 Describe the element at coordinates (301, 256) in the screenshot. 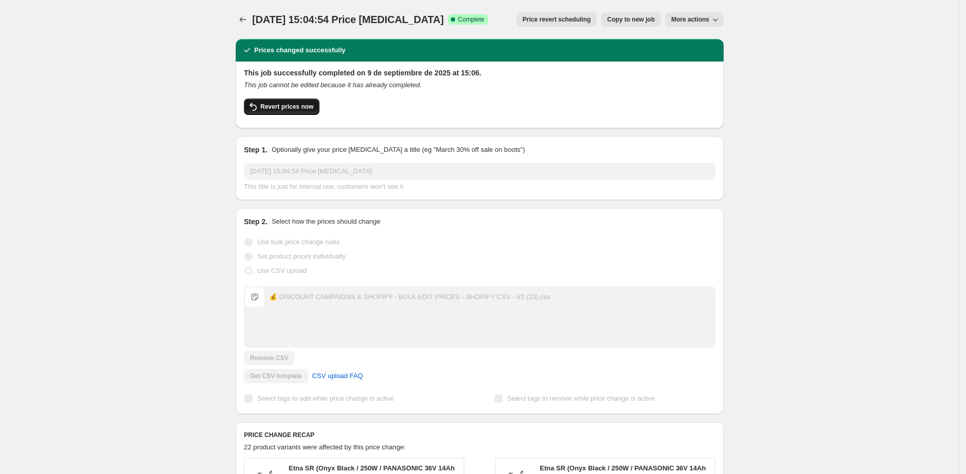

I see `span: Set product prices individually` at that location.